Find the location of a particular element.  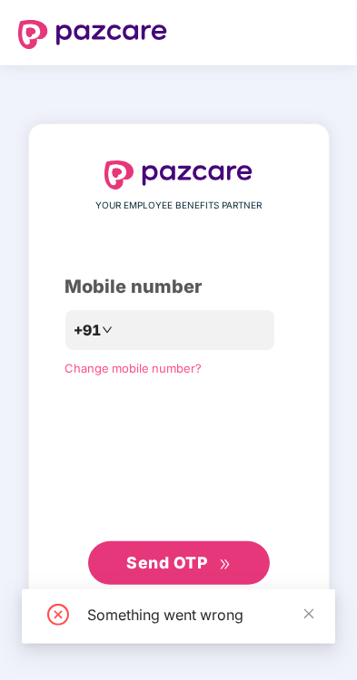

span: YOUR EMPLOYEE BENEFITS PARTNER is located at coordinates (178, 206).